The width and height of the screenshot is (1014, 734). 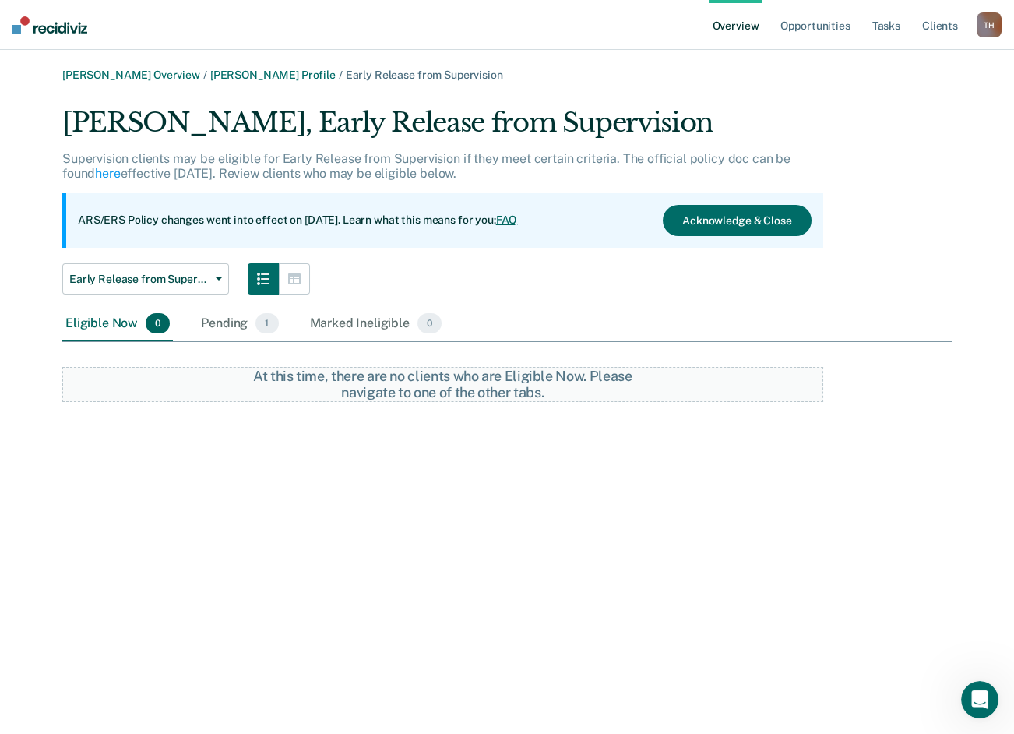 What do you see at coordinates (989, 25) in the screenshot?
I see `button: TH` at bounding box center [989, 25].